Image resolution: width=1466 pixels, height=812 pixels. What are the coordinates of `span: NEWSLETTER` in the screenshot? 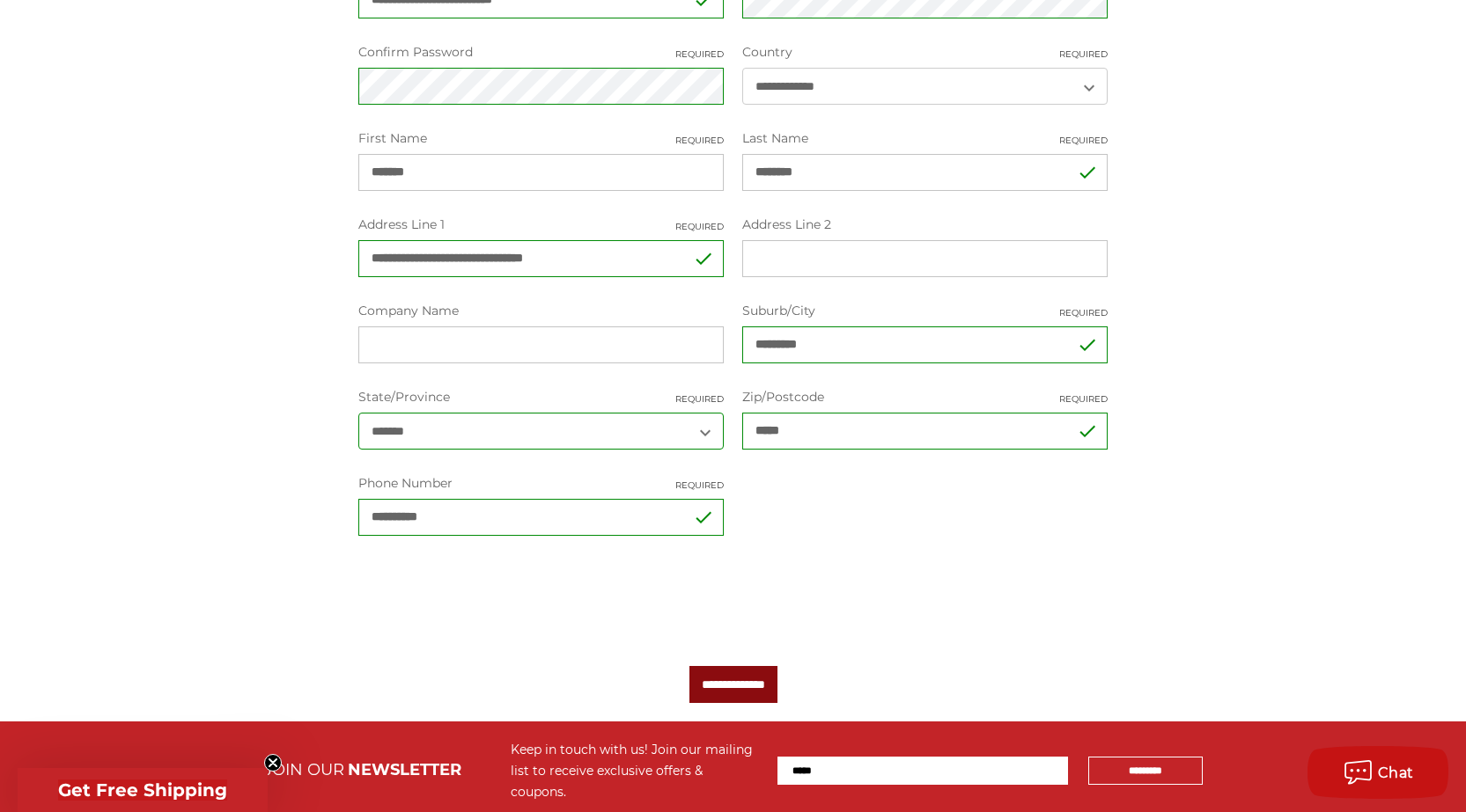 It's located at (404, 770).